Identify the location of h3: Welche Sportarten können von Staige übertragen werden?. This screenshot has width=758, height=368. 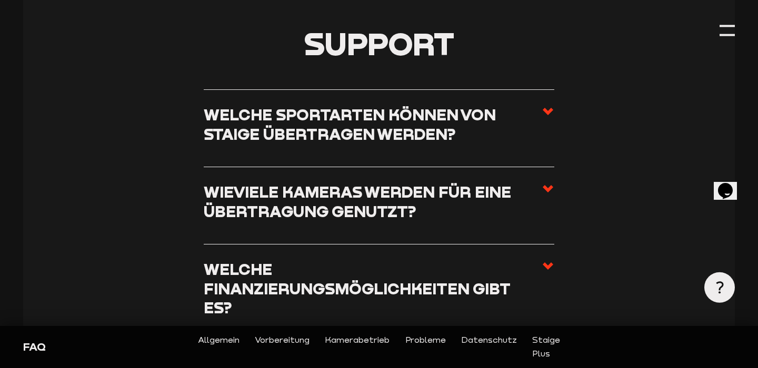
(372, 124).